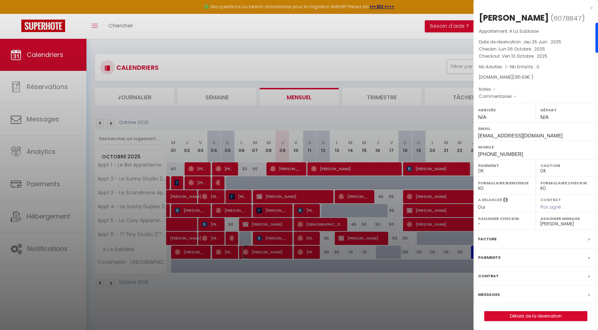  I want to click on span: 6078847, so click(567, 18).